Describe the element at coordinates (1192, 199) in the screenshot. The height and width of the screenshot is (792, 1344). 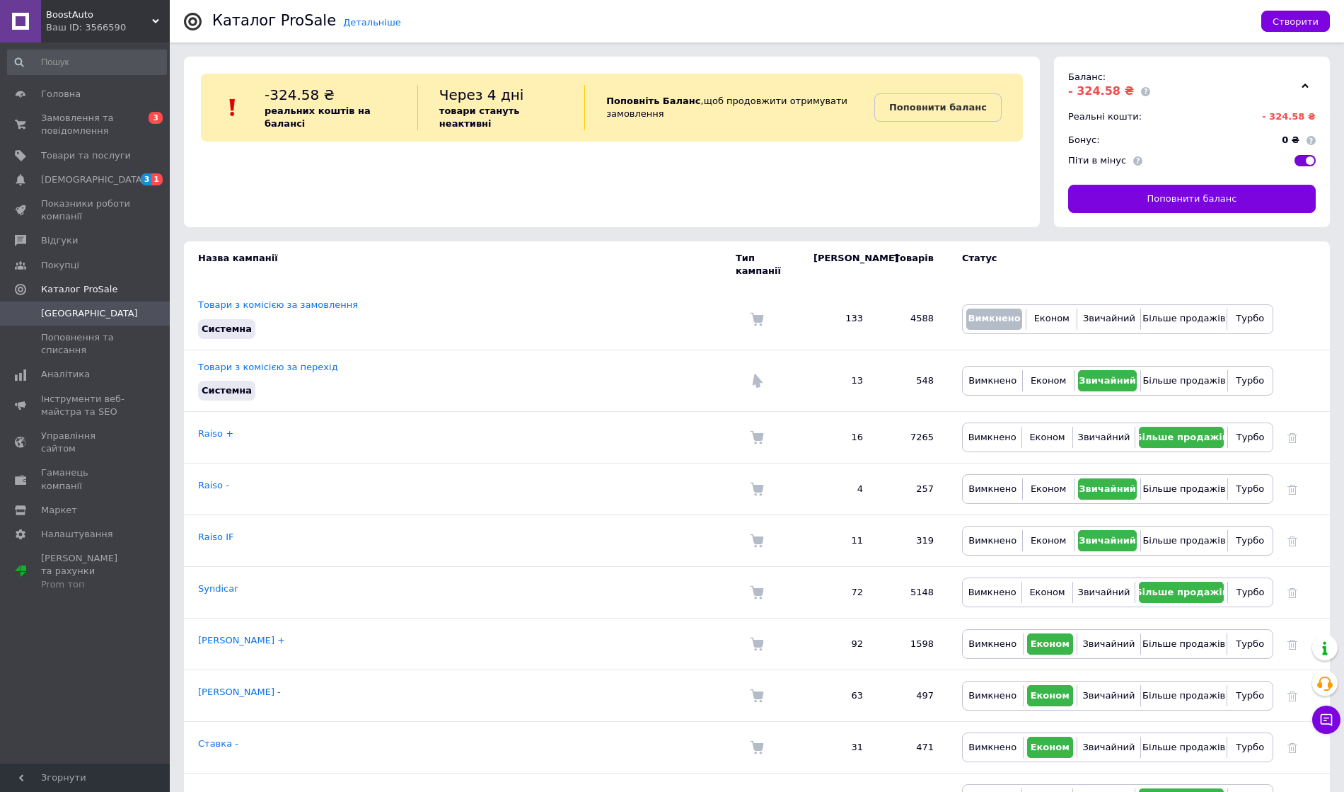
I see `span: Поповнити баланс` at that location.